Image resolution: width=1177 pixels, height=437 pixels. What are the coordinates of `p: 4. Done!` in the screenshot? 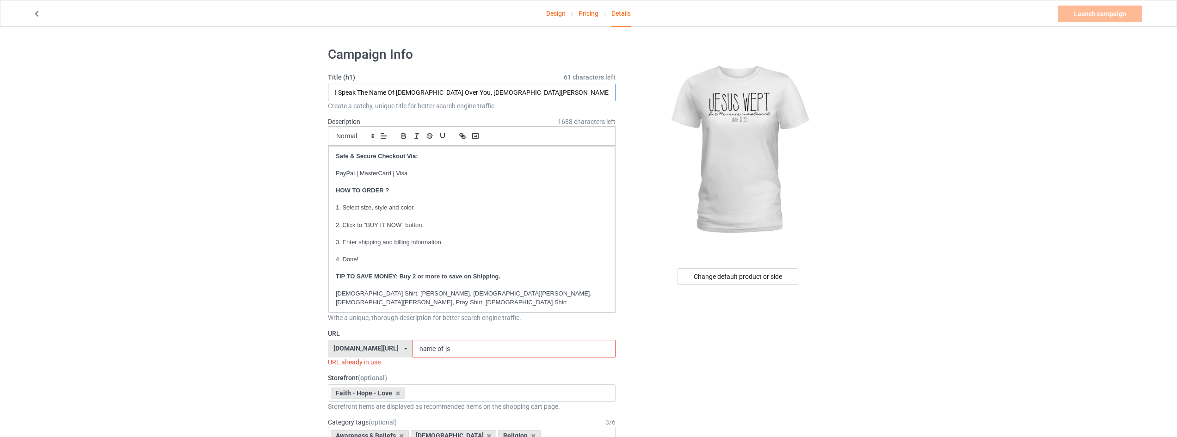 It's located at (472, 259).